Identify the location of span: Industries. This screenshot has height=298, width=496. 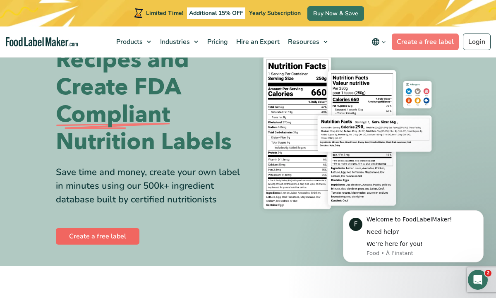
(174, 42).